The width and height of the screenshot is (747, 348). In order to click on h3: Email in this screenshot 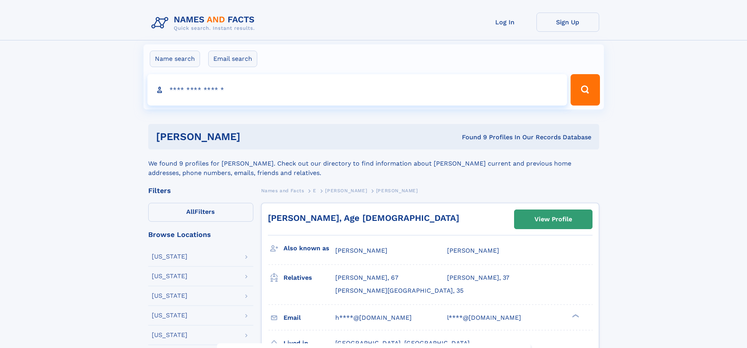, I will do `click(310, 318)`.